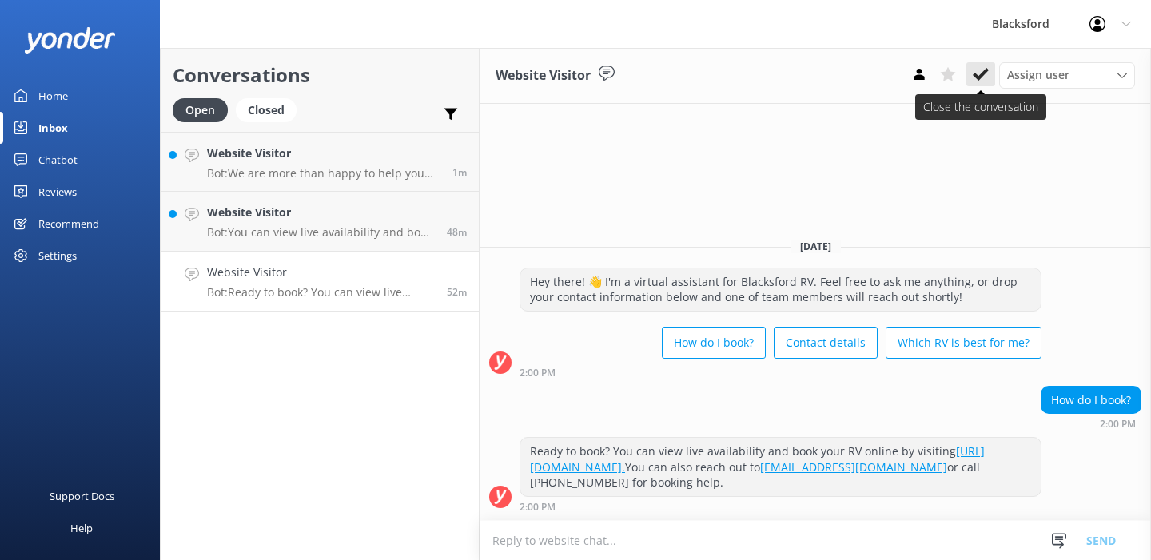 The width and height of the screenshot is (1151, 560). What do you see at coordinates (266, 110) in the screenshot?
I see `div: Closed` at bounding box center [266, 110].